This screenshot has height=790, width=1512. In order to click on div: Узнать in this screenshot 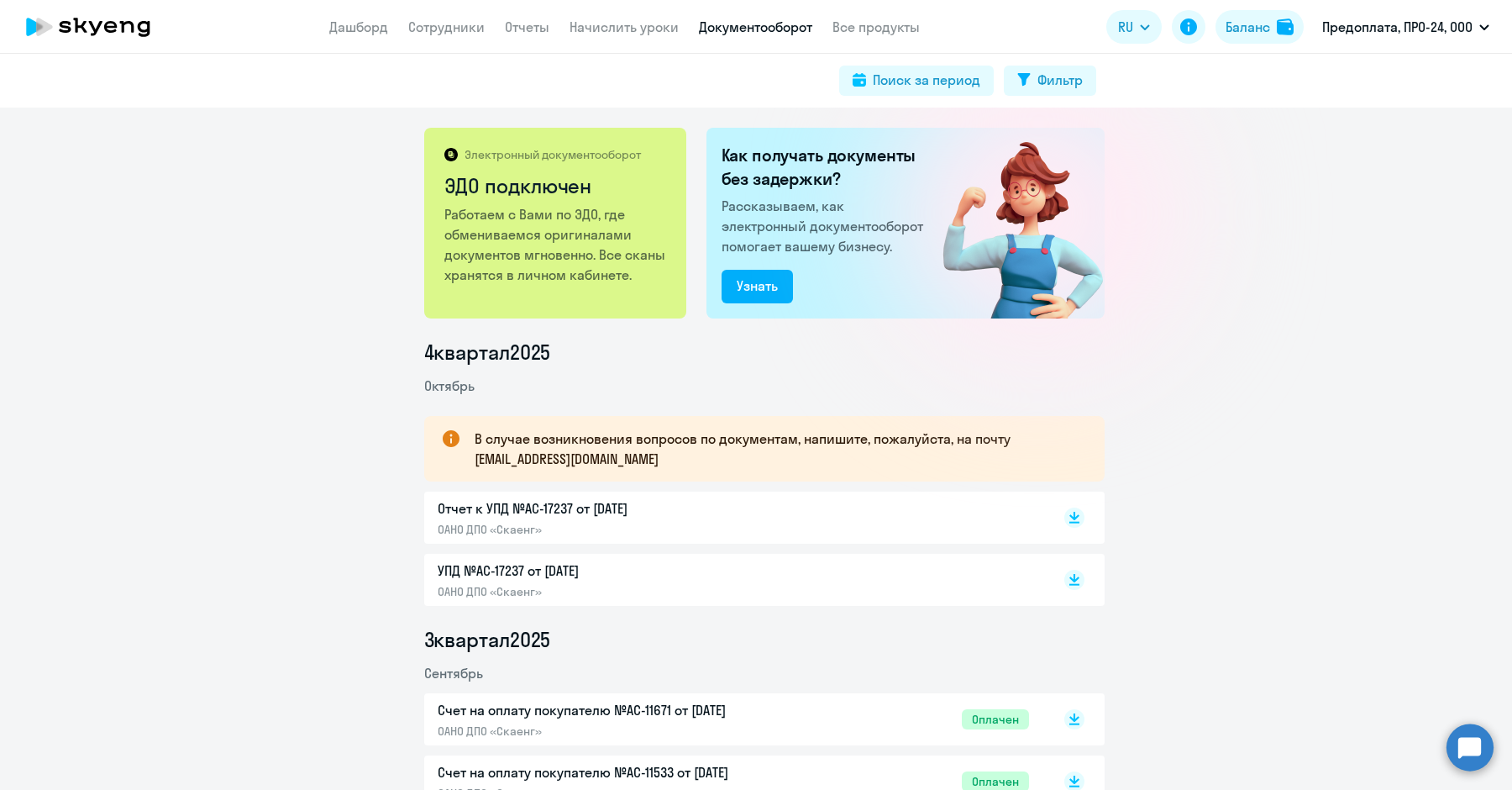, I will do `click(757, 286)`.